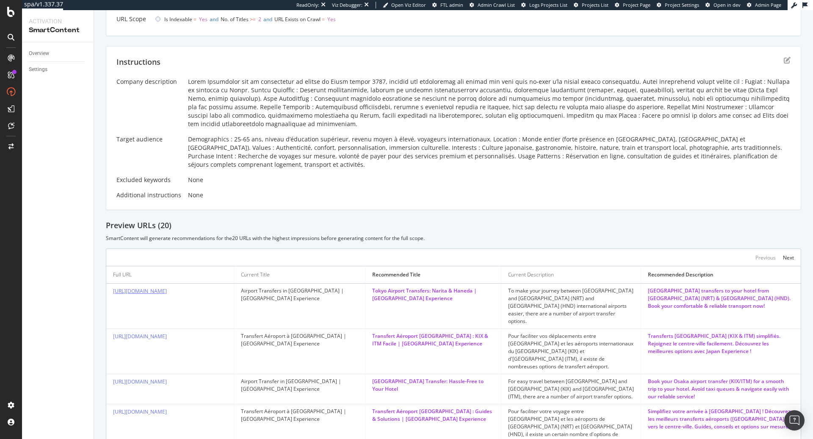 The height and width of the screenshot is (439, 813). Describe the element at coordinates (678, 5) in the screenshot. I see `a: Project Settings` at that location.